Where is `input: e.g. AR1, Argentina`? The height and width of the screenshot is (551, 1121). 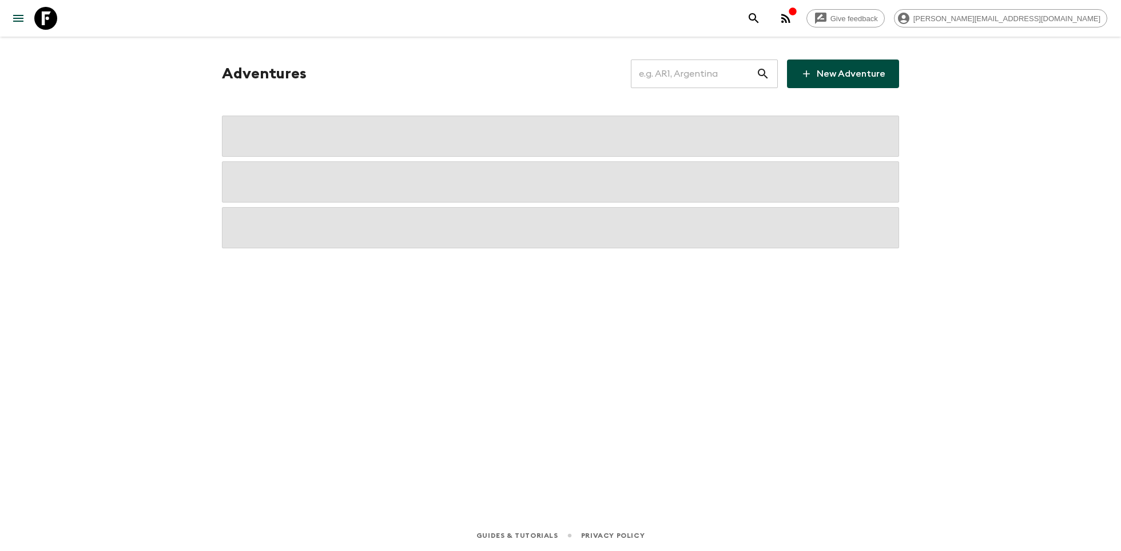
input: e.g. AR1, Argentina is located at coordinates (693, 74).